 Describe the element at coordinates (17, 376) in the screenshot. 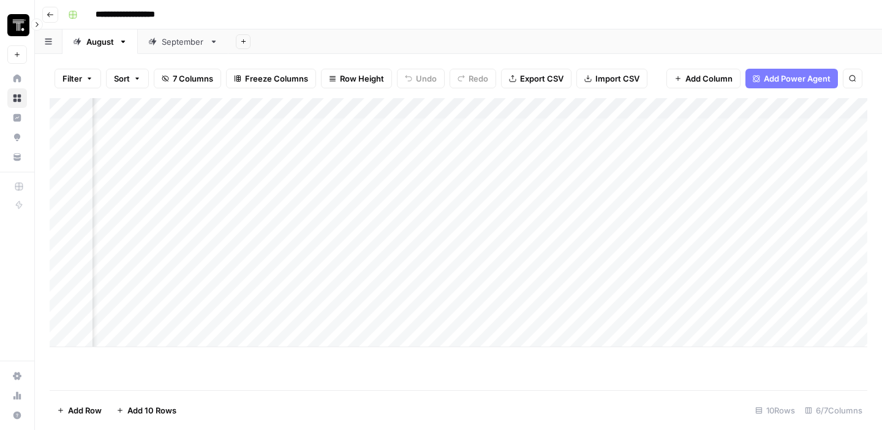

I see `a: Settings` at that location.